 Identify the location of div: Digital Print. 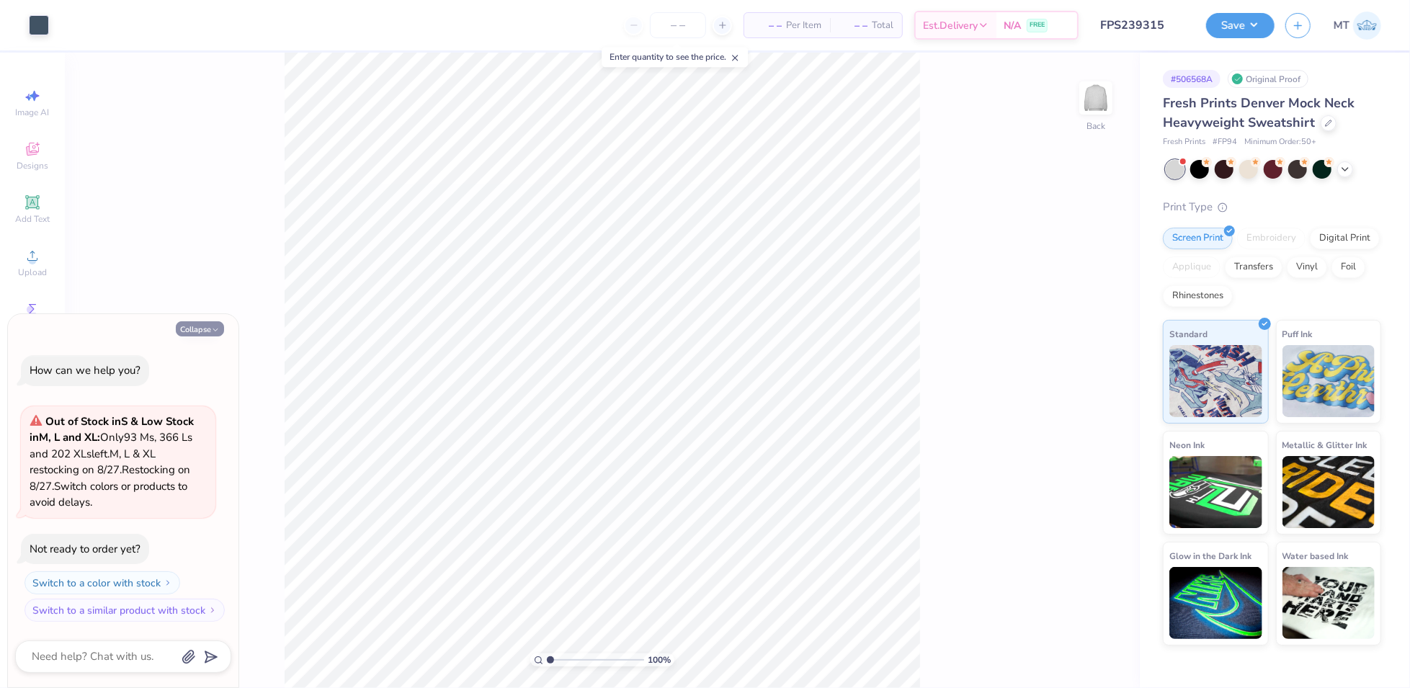
(1344, 238).